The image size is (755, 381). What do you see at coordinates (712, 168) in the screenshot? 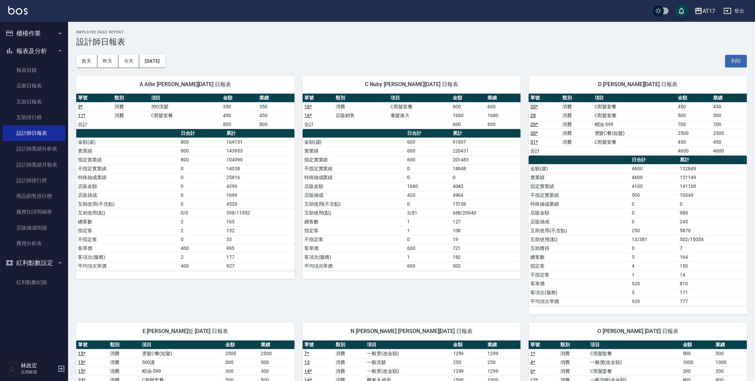
I see `td: 132849` at bounding box center [712, 168].